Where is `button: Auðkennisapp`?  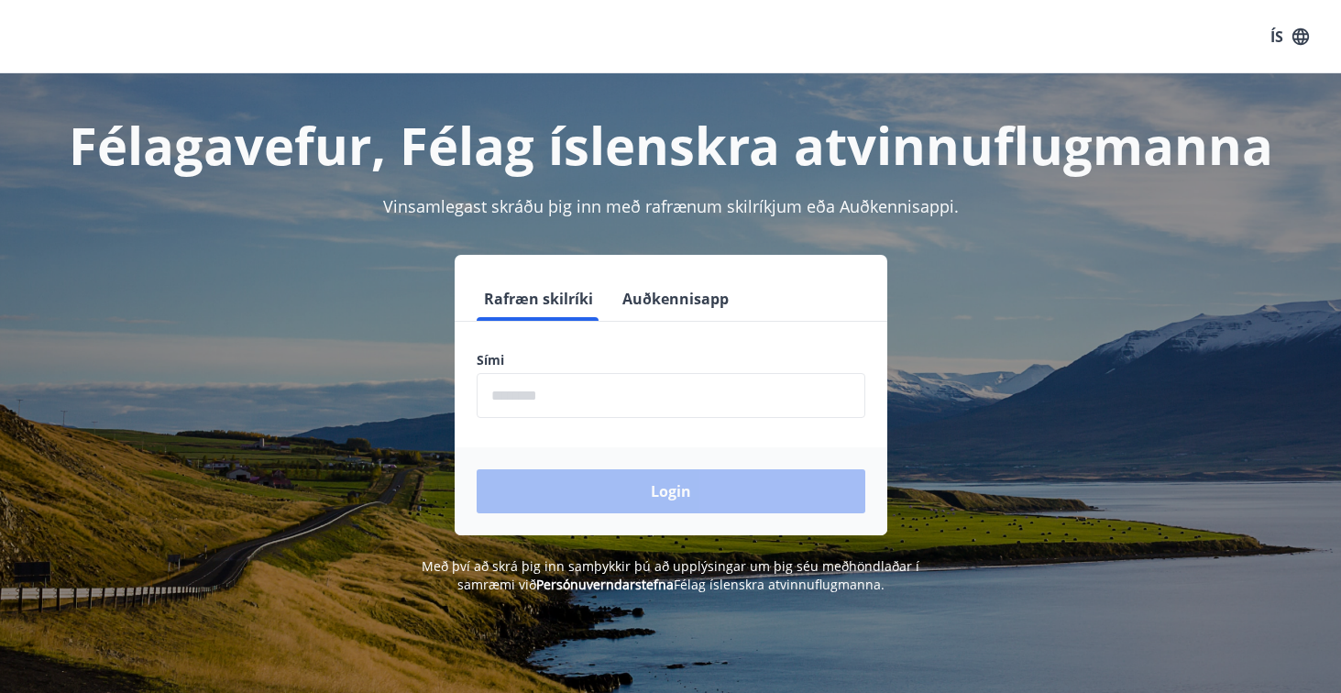 button: Auðkennisapp is located at coordinates (676, 299).